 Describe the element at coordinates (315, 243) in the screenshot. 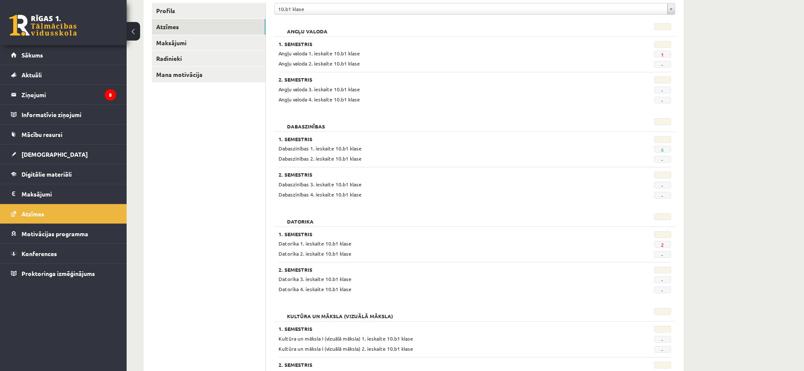

I see `span: Datorika 1. ieskaite 10.b1 klase` at that location.